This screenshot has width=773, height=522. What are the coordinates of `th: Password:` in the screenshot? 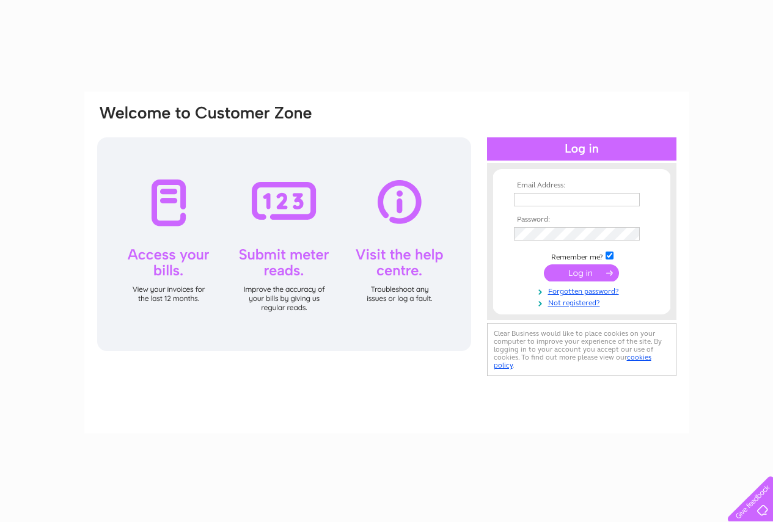 It's located at (581, 220).